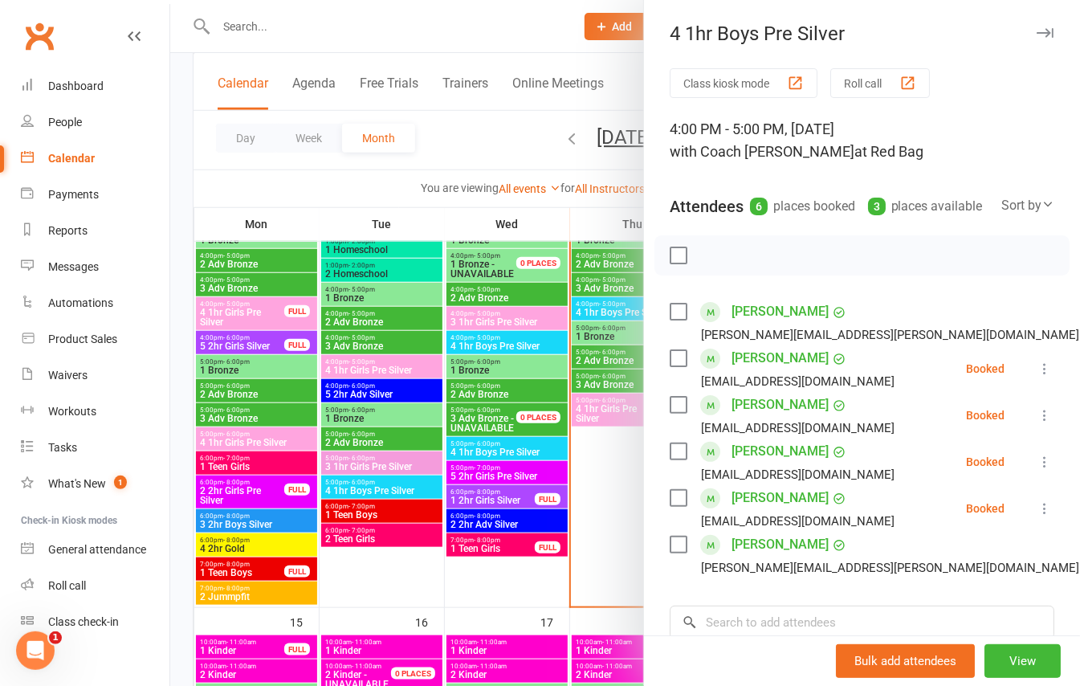 The image size is (1080, 686). Describe the element at coordinates (77, 483) in the screenshot. I see `div: What's New` at that location.